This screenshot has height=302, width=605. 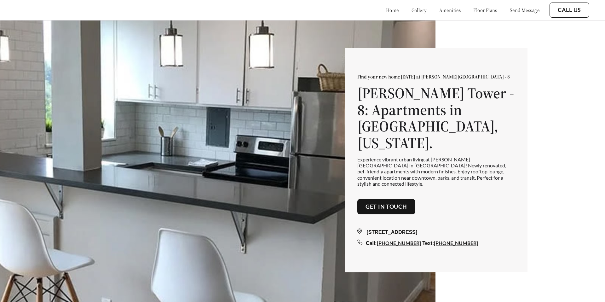 What do you see at coordinates (419, 10) in the screenshot?
I see `a: gallery` at bounding box center [419, 10].